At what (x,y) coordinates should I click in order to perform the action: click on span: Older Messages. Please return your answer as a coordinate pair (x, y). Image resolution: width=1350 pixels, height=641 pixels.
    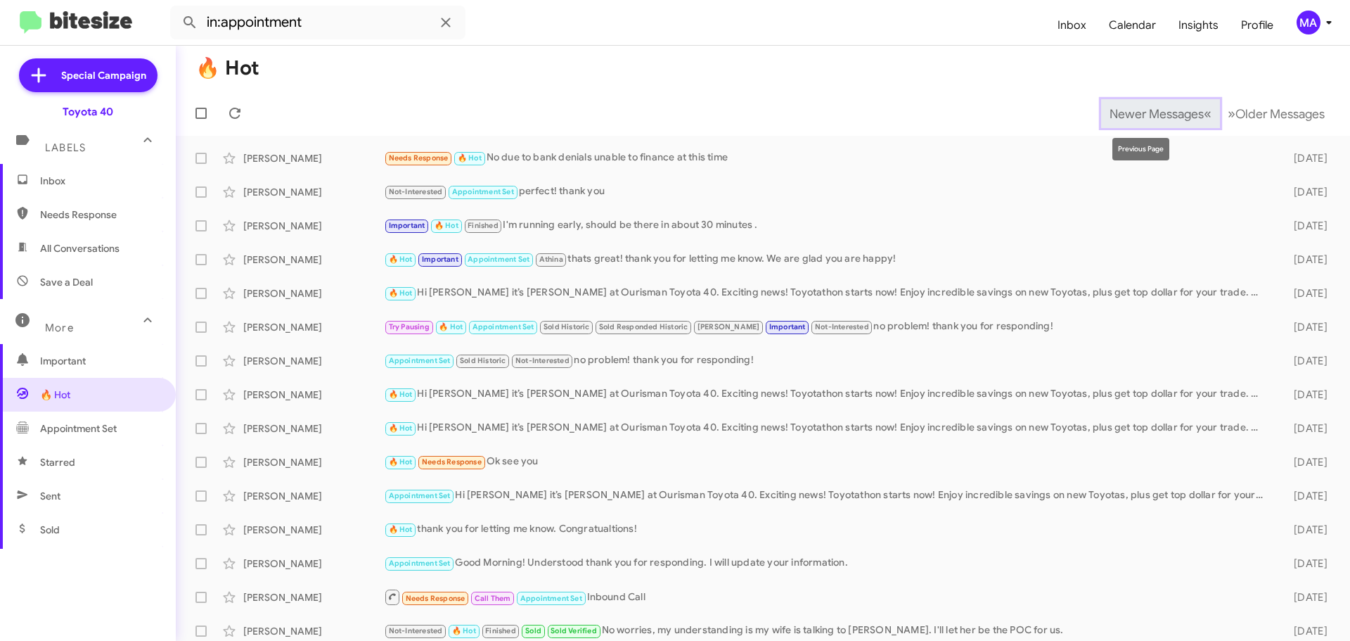
    Looking at the image, I should click on (1280, 114).